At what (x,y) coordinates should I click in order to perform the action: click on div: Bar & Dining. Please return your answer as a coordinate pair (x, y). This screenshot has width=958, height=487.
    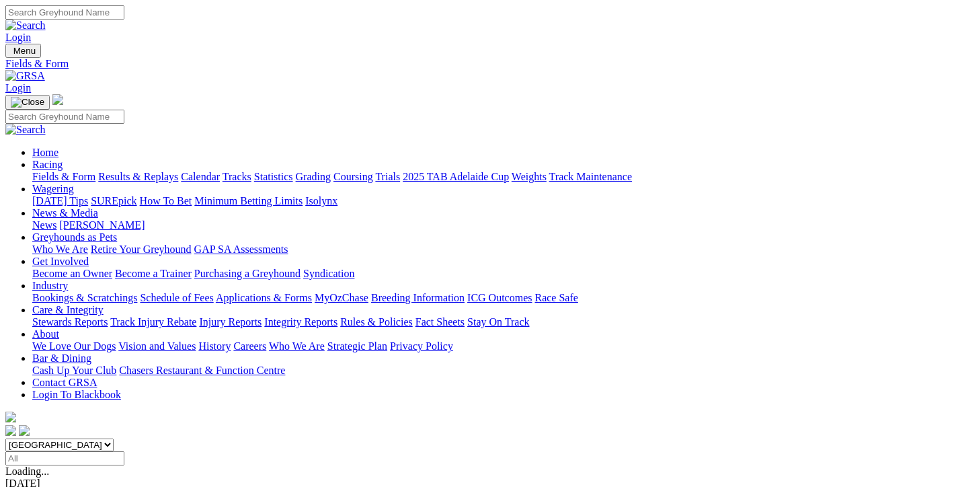
    Looking at the image, I should click on (492, 370).